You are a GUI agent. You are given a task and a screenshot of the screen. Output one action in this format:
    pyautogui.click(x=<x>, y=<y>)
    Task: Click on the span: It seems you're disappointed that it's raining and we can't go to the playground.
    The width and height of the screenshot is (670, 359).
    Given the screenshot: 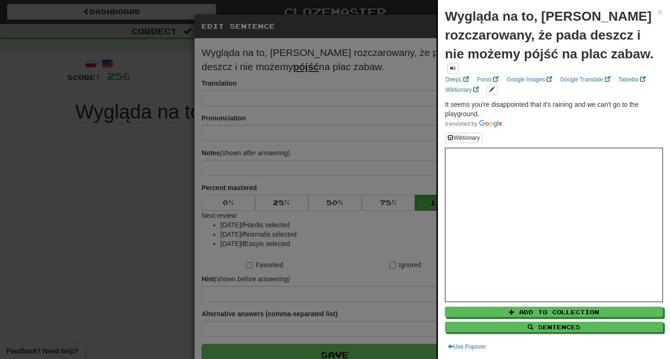 What is the action you would take?
    pyautogui.click(x=542, y=109)
    